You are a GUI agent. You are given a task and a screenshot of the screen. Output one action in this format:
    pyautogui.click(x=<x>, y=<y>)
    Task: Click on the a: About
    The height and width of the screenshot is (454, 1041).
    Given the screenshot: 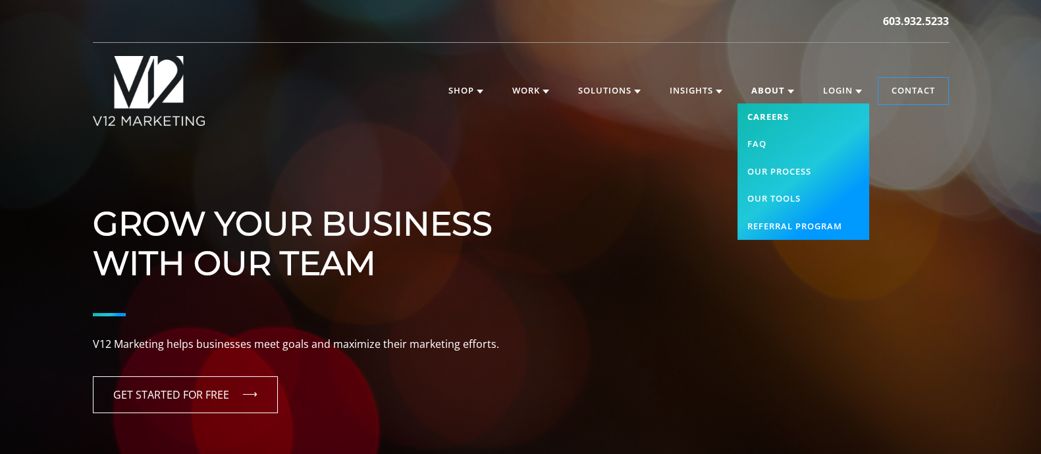 What is the action you would take?
    pyautogui.click(x=773, y=91)
    